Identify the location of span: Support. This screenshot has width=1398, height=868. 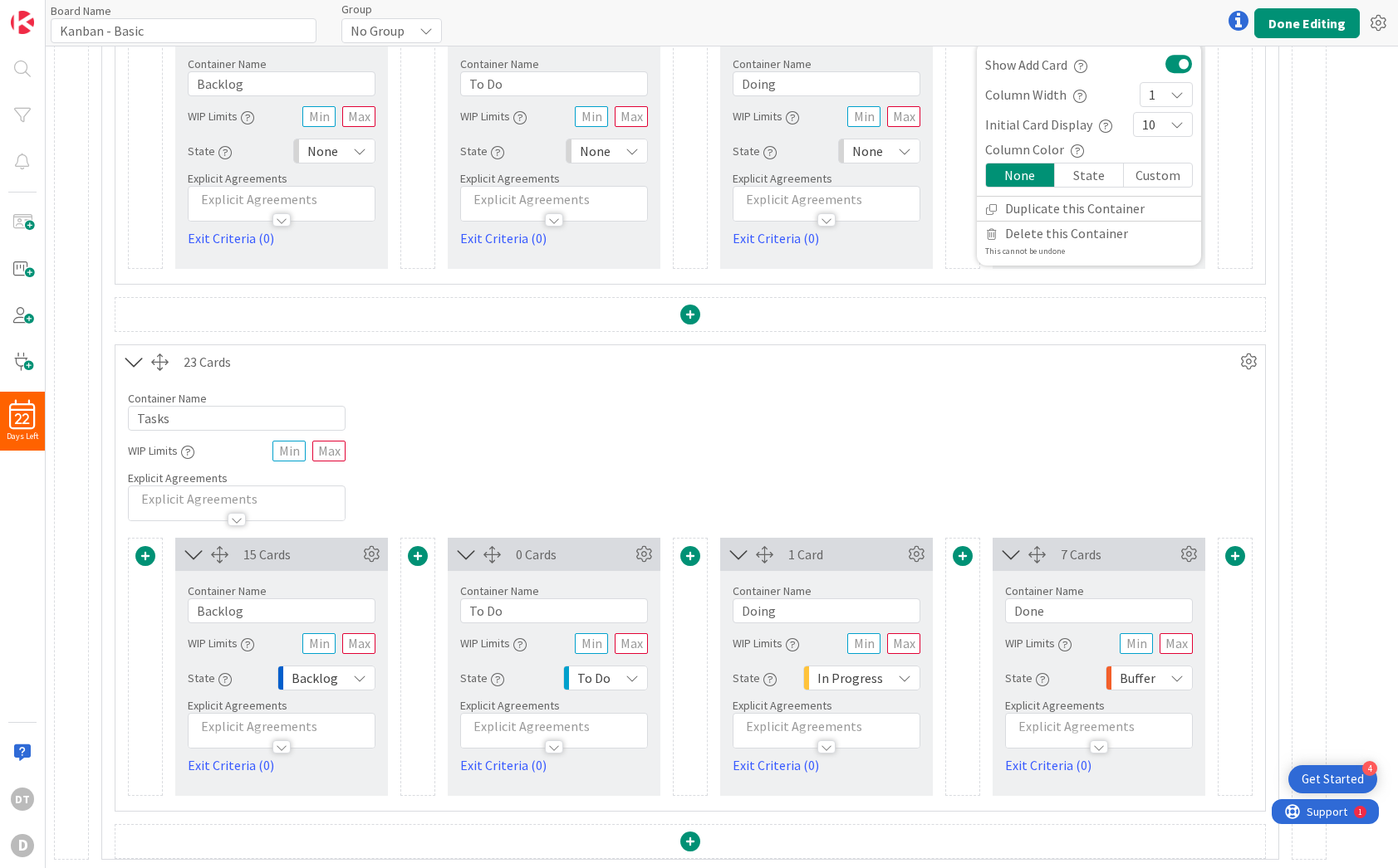
(55, 13).